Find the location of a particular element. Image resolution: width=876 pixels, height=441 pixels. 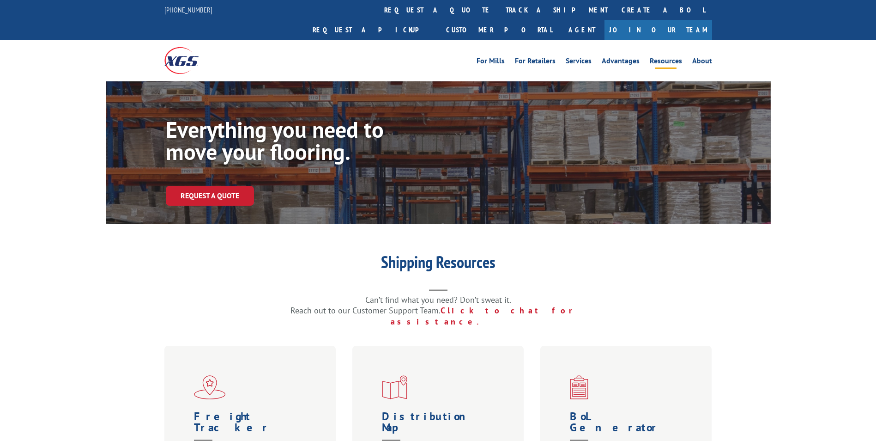

a: Services is located at coordinates (579, 62).